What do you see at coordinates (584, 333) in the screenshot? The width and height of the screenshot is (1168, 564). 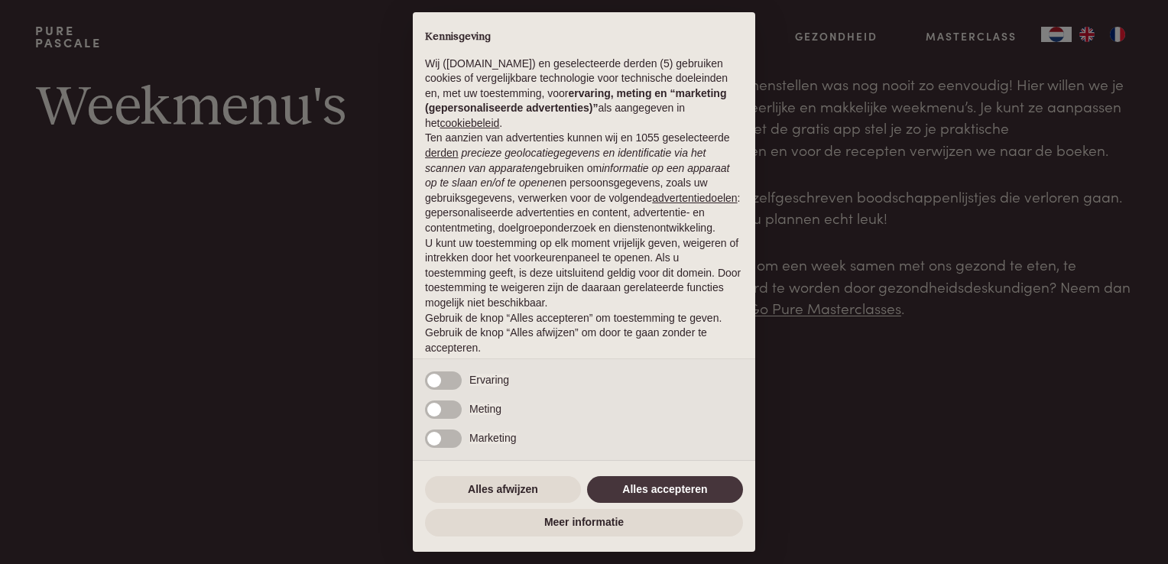 I see `p: Gebruik de knop “Alles accepteren” om toestemming te geven. Gebruik de knop “Alles afwijzen” om d...` at bounding box center [584, 333].